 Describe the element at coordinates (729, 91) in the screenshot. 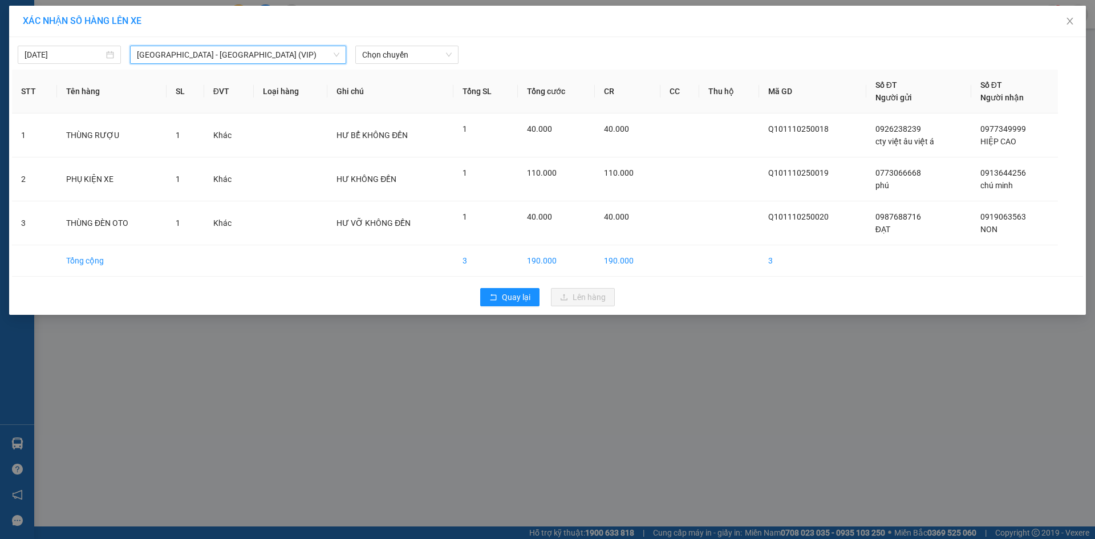

I see `th: Thu hộ` at that location.